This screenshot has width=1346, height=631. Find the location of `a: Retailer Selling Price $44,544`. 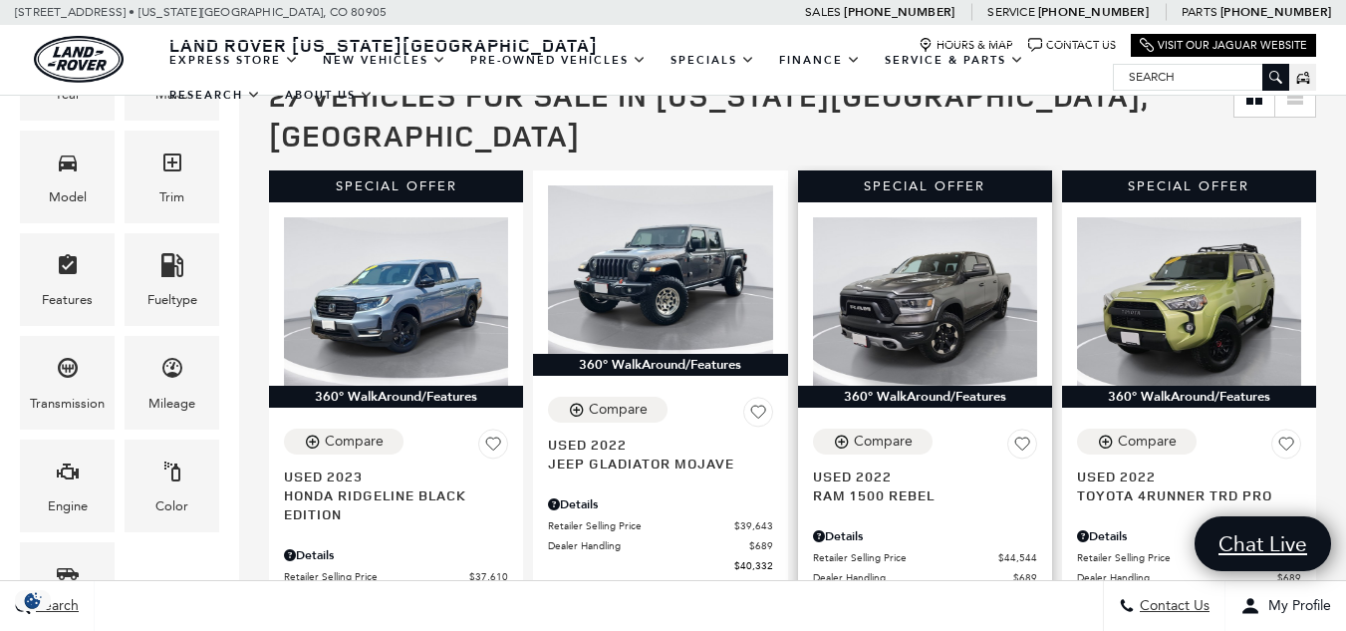

a: Retailer Selling Price $44,544 is located at coordinates (924, 557).